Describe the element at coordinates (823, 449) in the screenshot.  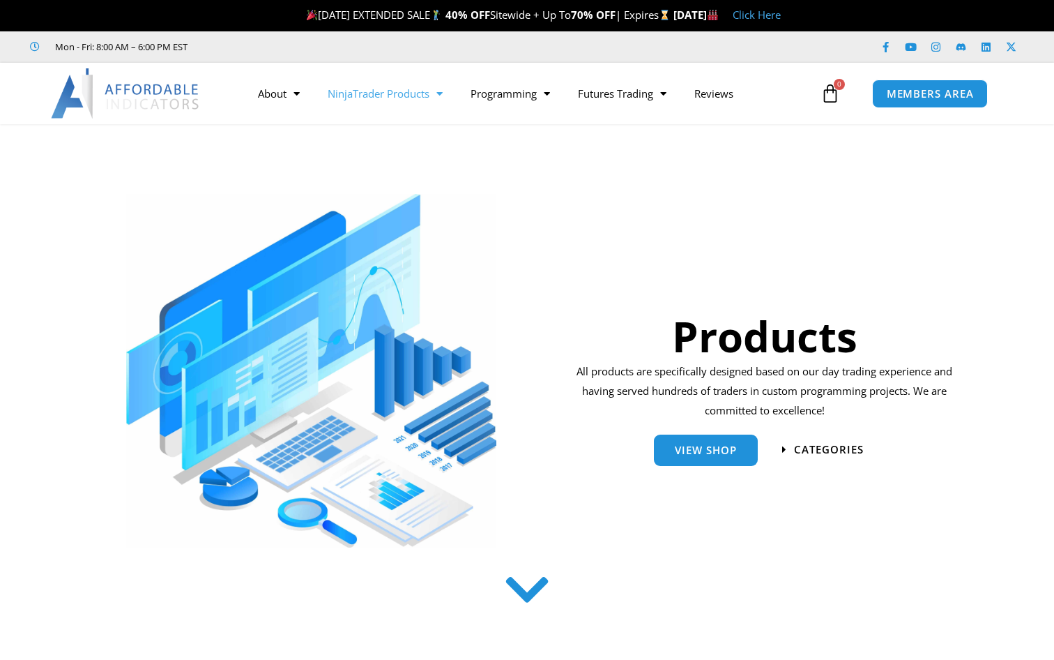
I see `a: categories` at that location.